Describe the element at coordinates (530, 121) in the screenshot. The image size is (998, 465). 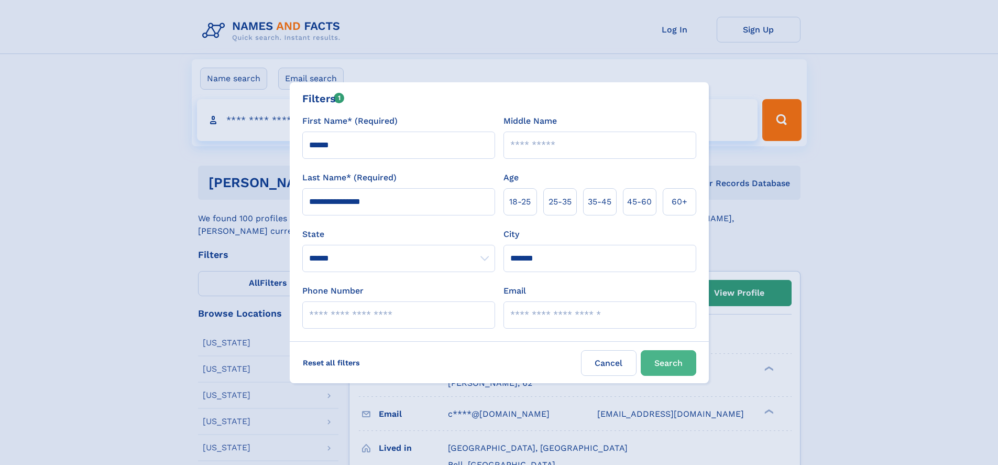
I see `label: Middle Name` at that location.